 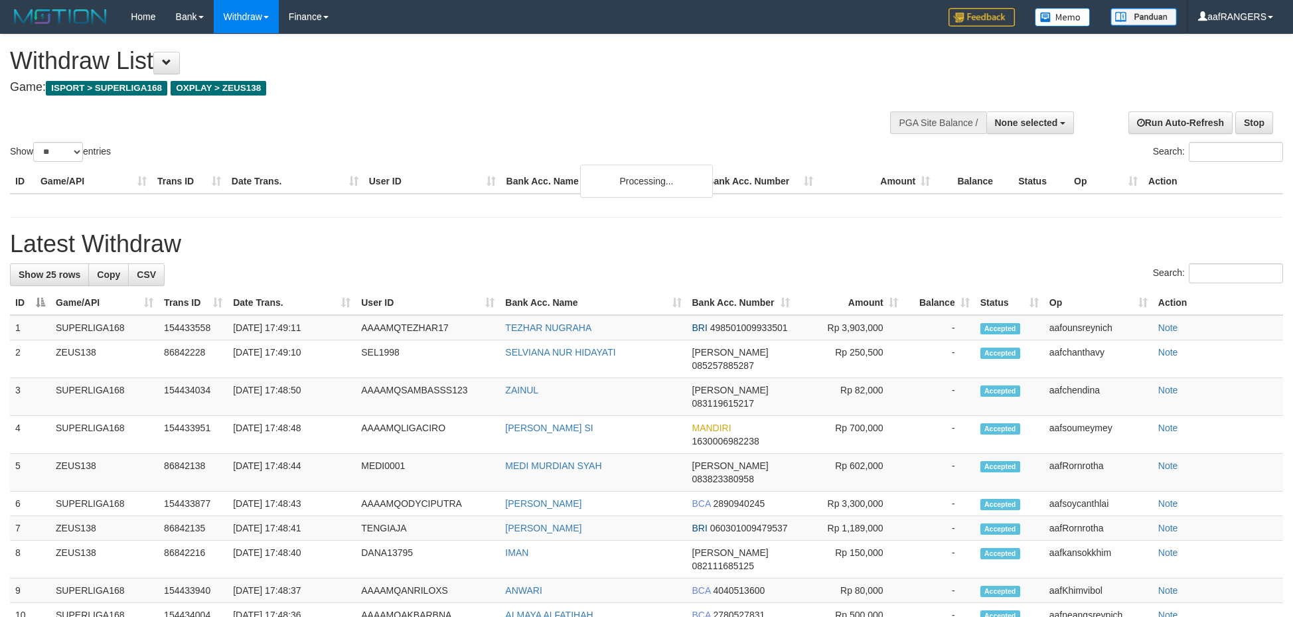 I want to click on span: OXPLAY > ZEUS138, so click(x=218, y=88).